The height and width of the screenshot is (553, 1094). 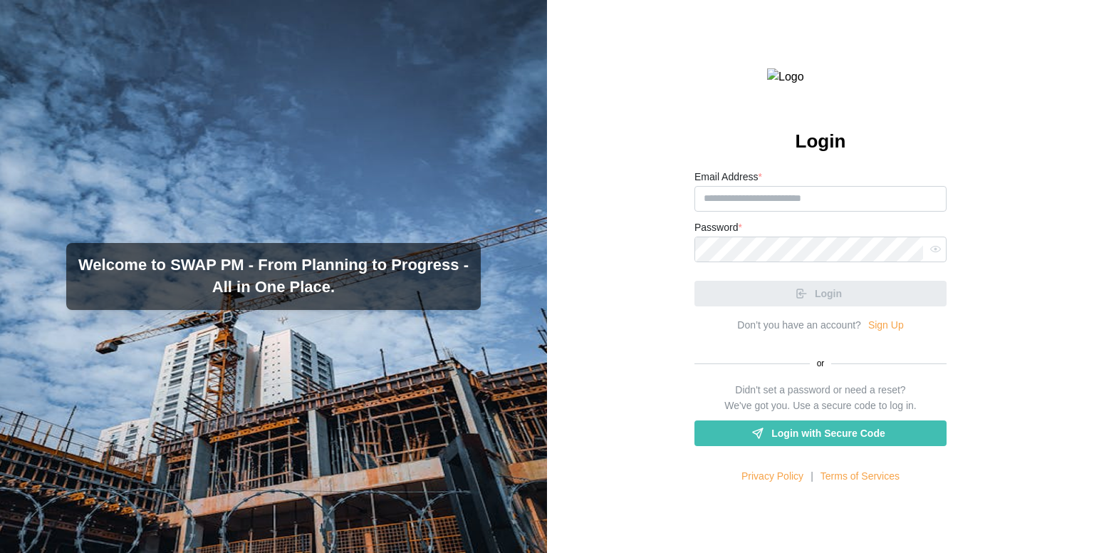 I want to click on div: Didn't set a password or need a reset? We've got you. Use a secure code to log in., so click(x=820, y=397).